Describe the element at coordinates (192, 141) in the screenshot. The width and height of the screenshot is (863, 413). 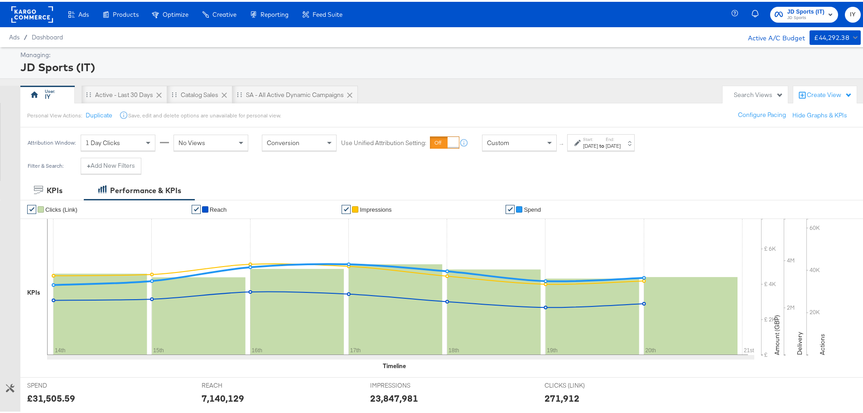
I see `span: No Views` at that location.